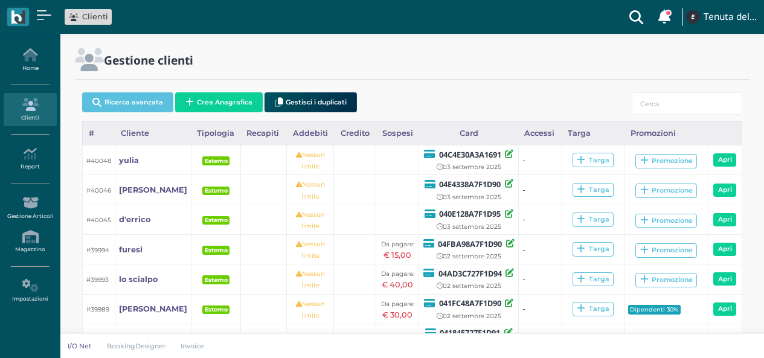 The image size is (764, 358). Describe the element at coordinates (355, 133) in the screenshot. I see `div: Credito` at that location.